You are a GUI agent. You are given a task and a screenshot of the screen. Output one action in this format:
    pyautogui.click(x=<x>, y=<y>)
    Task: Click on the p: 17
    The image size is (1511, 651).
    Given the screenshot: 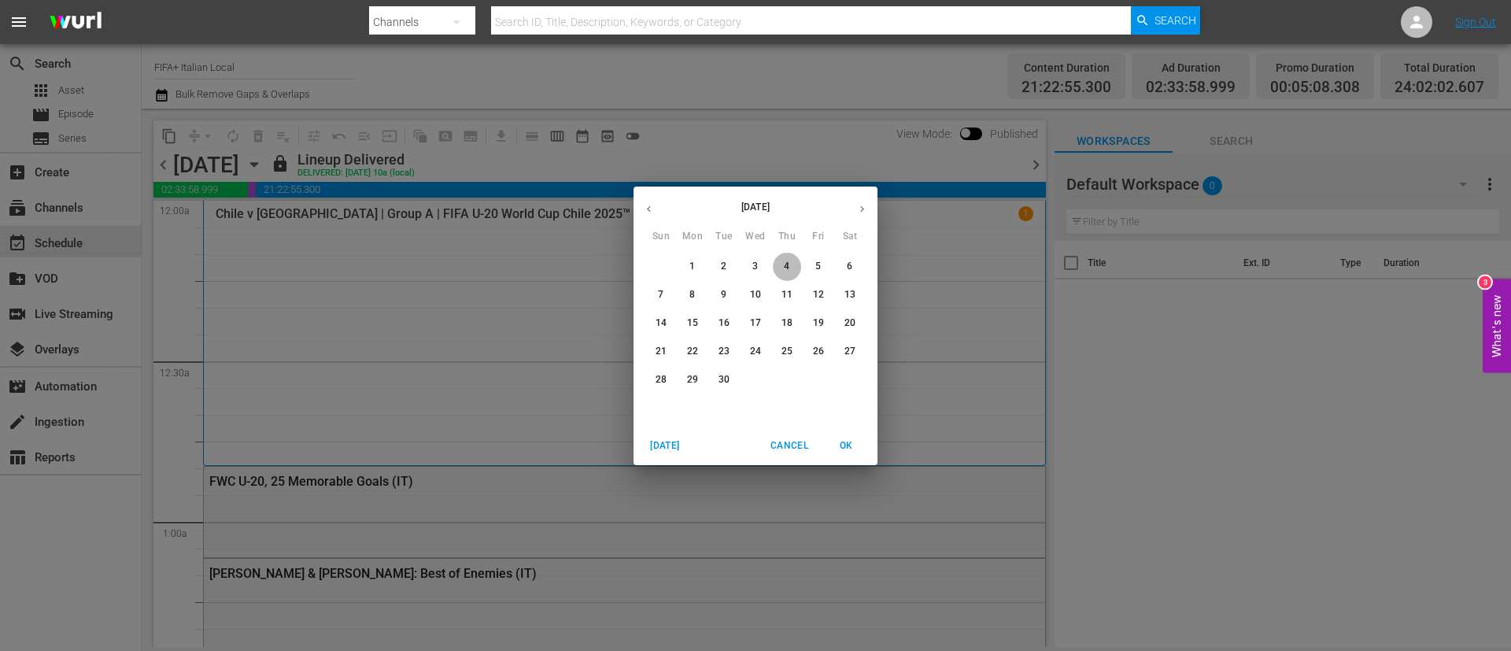 What is the action you would take?
    pyautogui.click(x=755, y=323)
    